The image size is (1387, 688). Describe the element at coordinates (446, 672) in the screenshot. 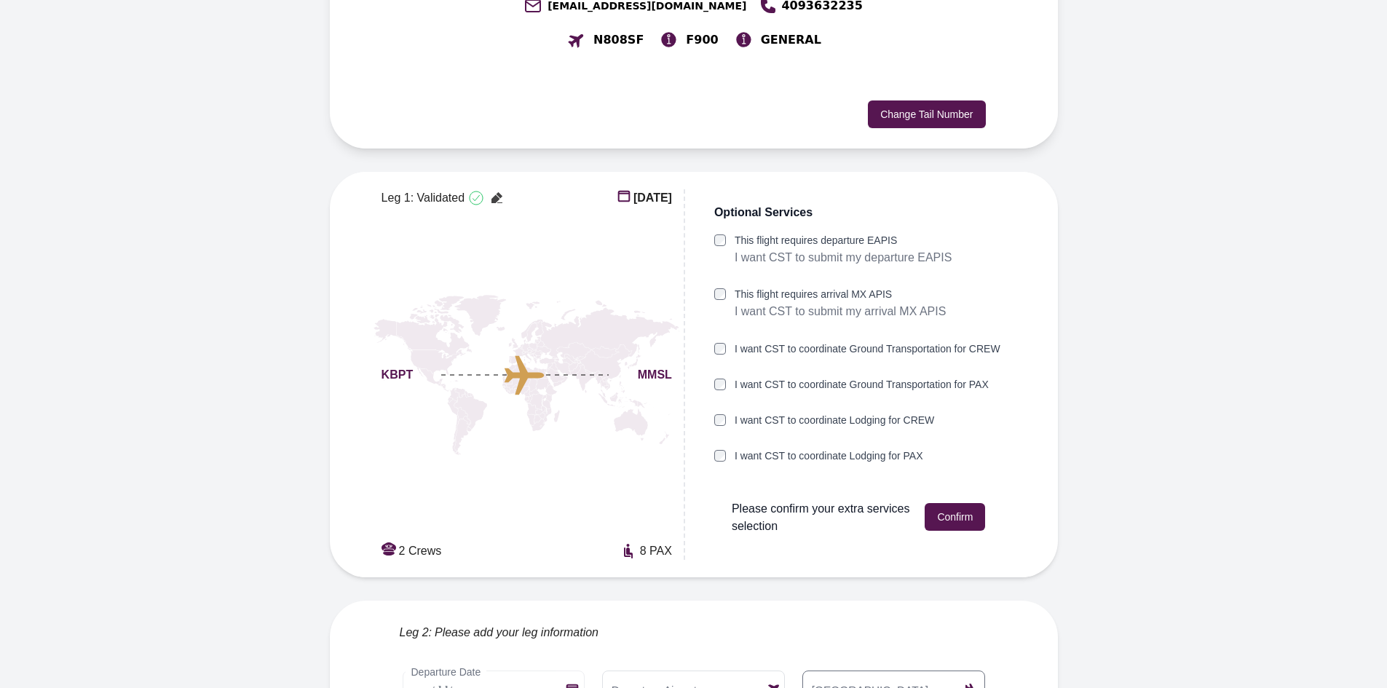

I see `label: Departure Date` at that location.